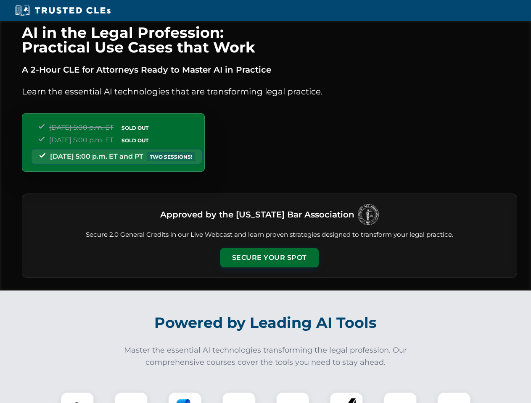  Describe the element at coordinates (266, 323) in the screenshot. I see `h2: Powered by Leading AI Tools` at that location.